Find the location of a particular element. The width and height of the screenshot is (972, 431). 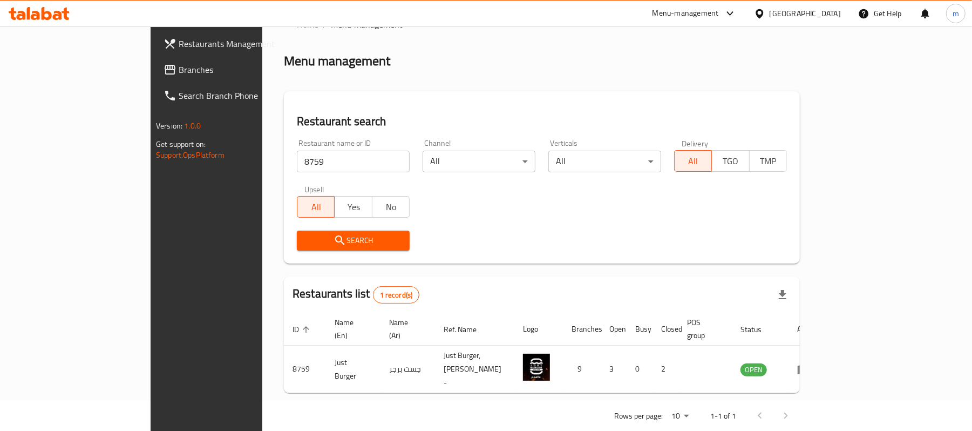

td: 9 is located at coordinates (582, 369).